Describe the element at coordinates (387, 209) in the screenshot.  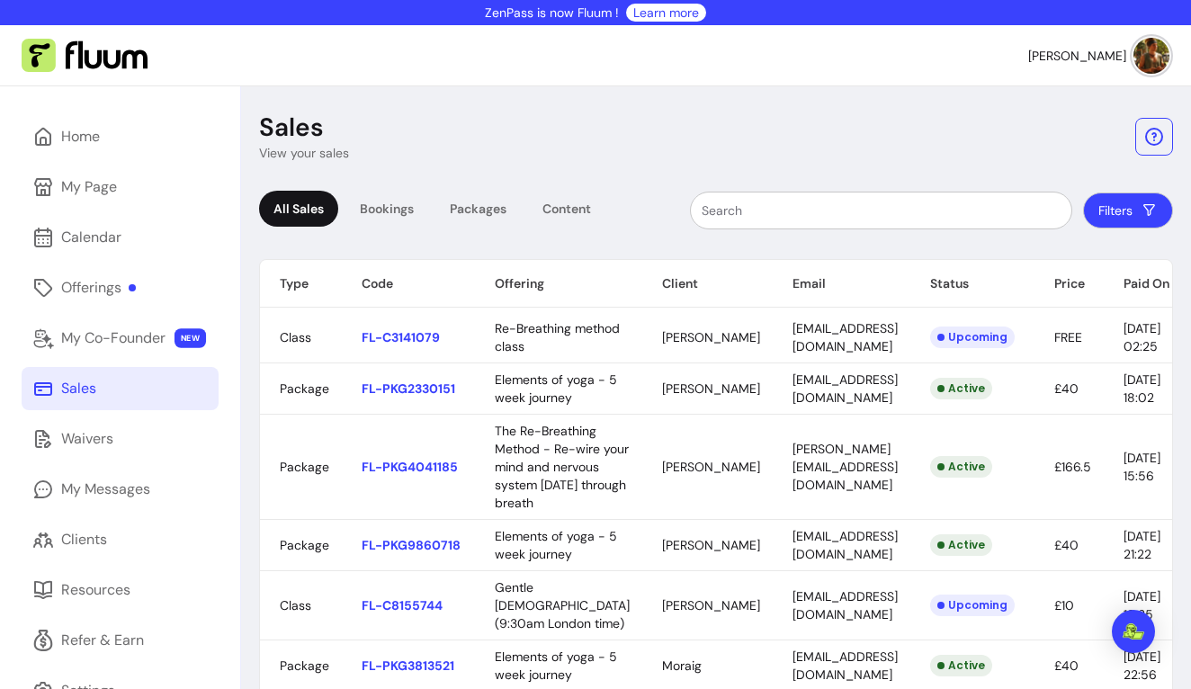
I see `div: Bookings` at that location.